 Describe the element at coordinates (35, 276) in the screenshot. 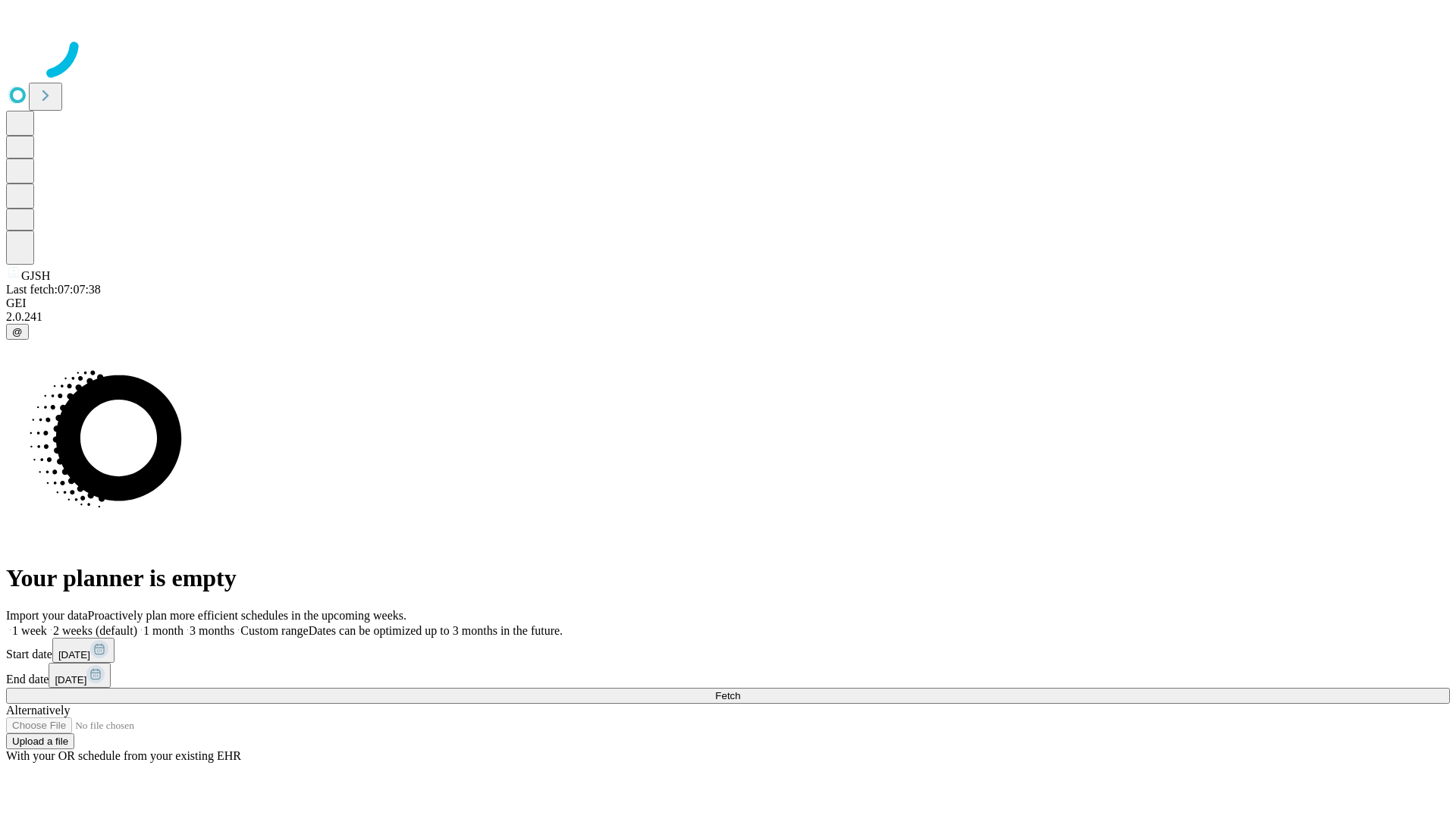

I see `span: GJSH` at that location.